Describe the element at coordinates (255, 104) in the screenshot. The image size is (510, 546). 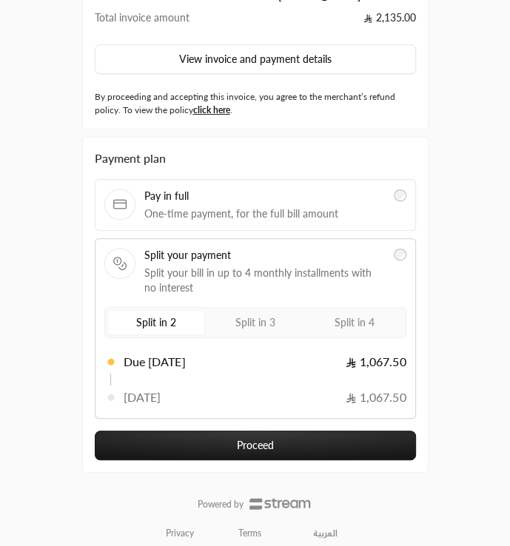
I see `label: By proceeding and accepting this invoice, you agree to the merchant’s refund policy. To view the ...` at that location.